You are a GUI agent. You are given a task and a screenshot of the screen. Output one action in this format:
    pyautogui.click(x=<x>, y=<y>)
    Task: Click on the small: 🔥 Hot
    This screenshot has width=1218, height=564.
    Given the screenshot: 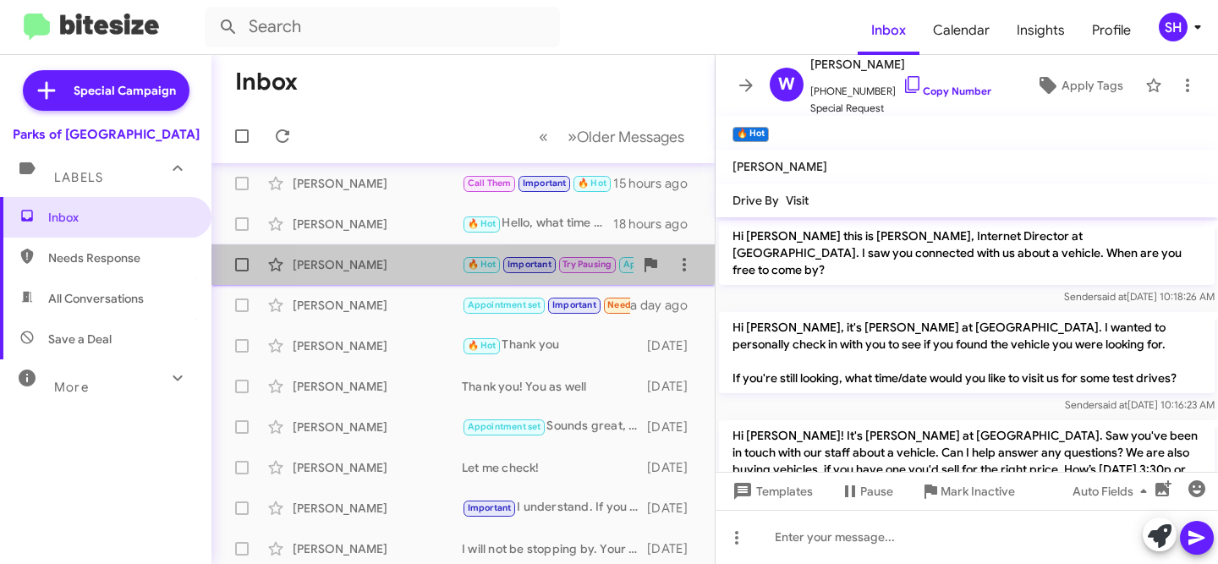 What is the action you would take?
    pyautogui.click(x=750, y=134)
    